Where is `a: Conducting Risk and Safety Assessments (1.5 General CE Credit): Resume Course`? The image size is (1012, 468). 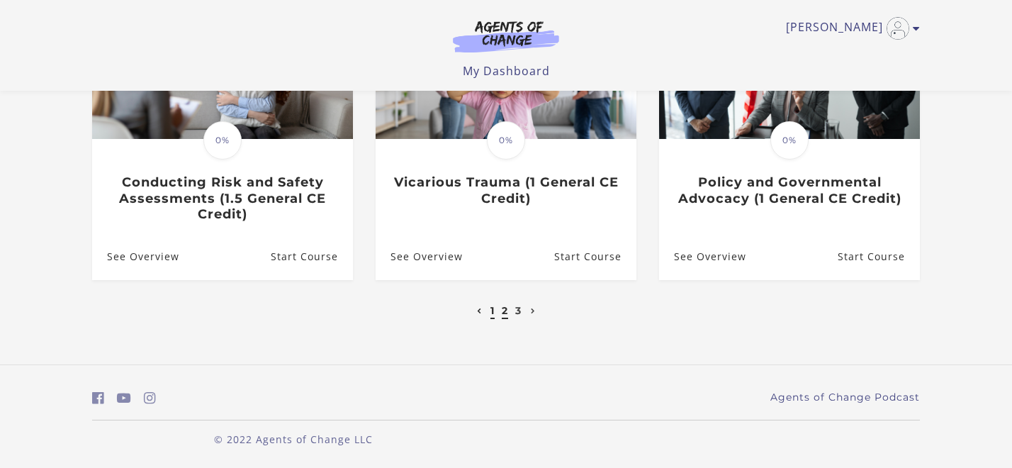
a: Conducting Risk and Safety Assessments (1.5 General CE Credit): Resume Course is located at coordinates (312, 256).